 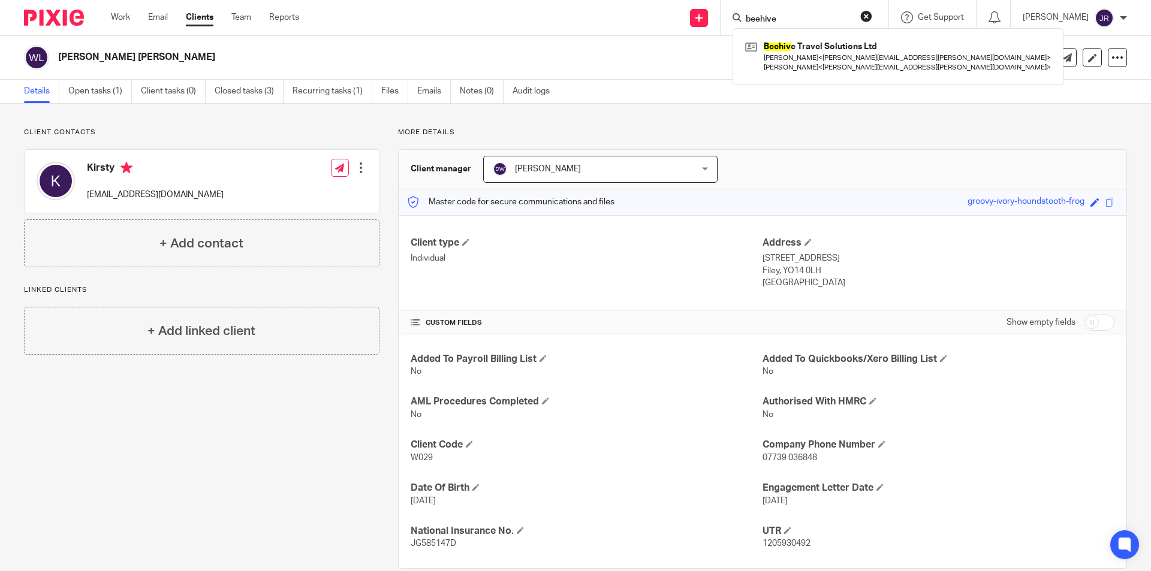 What do you see at coordinates (284, 17) in the screenshot?
I see `a: Reports` at bounding box center [284, 17].